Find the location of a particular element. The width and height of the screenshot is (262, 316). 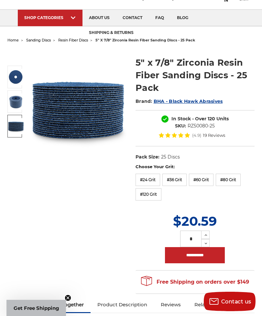

img: 5 inch zirconia resin fiber discs is located at coordinates (16, 102).